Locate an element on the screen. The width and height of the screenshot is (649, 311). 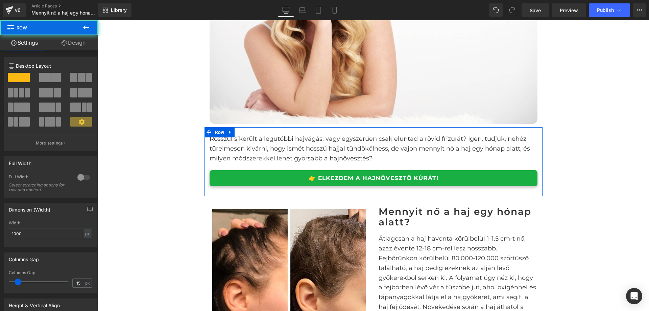
a: Tablet is located at coordinates (319, 10).